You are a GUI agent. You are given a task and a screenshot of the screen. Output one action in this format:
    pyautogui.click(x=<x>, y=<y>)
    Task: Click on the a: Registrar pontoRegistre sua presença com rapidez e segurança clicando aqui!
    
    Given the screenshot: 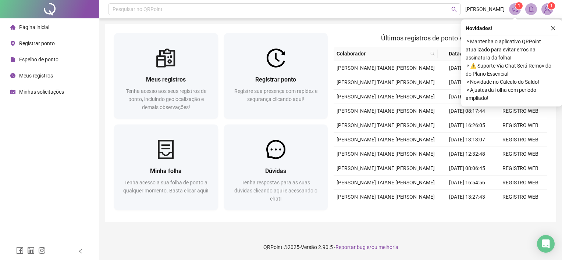 What is the action you would take?
    pyautogui.click(x=276, y=76)
    